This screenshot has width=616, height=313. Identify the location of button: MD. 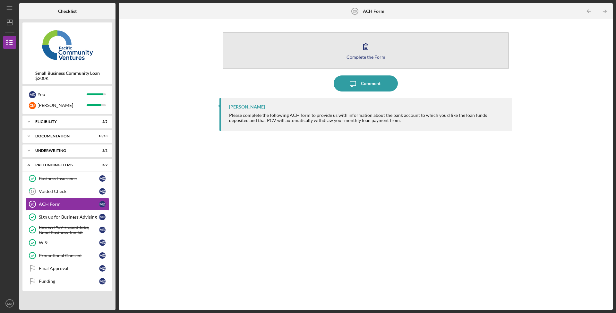
(10, 303).